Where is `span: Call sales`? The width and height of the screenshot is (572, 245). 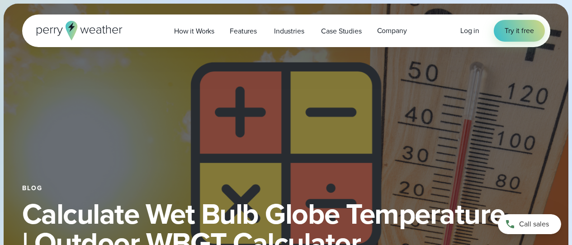
span: Call sales is located at coordinates (534, 224).